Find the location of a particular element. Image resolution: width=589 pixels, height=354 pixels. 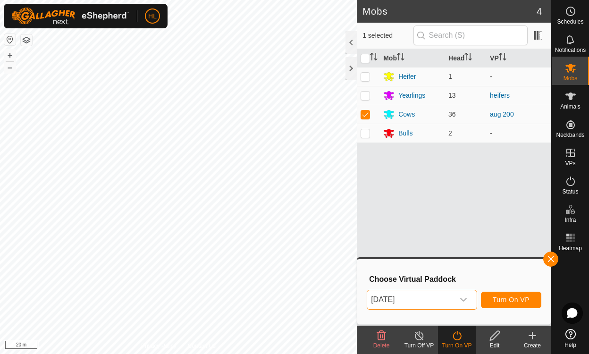

div: Turn Off VP is located at coordinates (419, 346).